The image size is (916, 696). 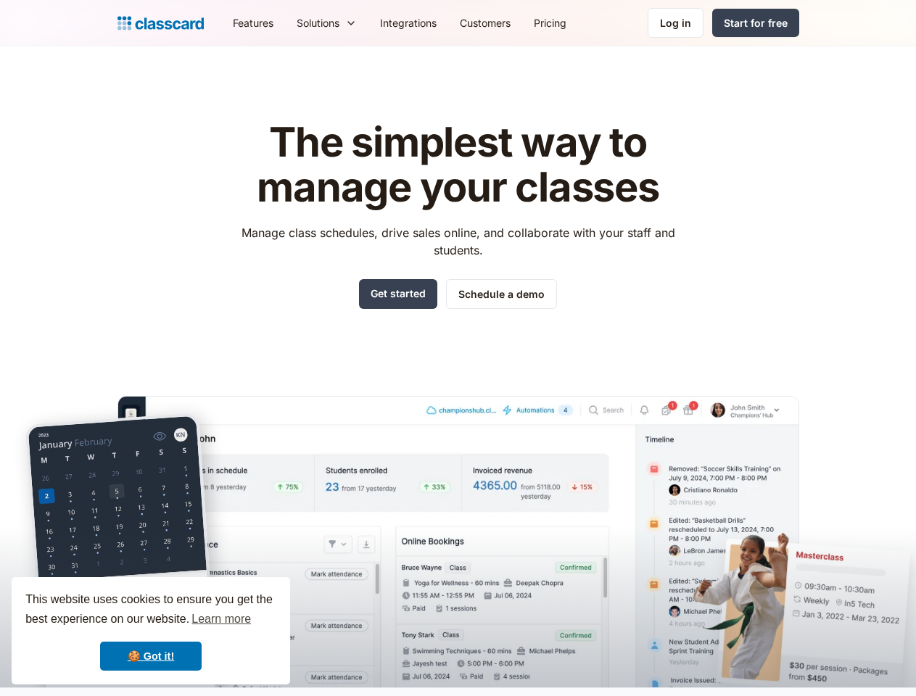 What do you see at coordinates (458, 165) in the screenshot?
I see `h1: The simplest way to manage your classes` at bounding box center [458, 165].